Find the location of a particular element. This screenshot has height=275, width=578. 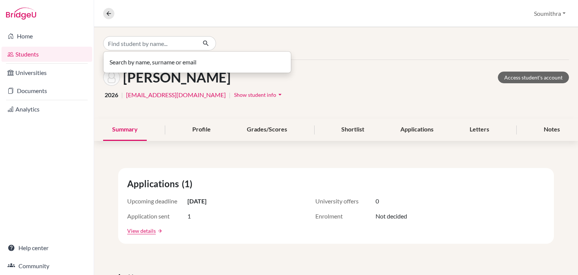

div: Grades/Scores is located at coordinates (267, 129).